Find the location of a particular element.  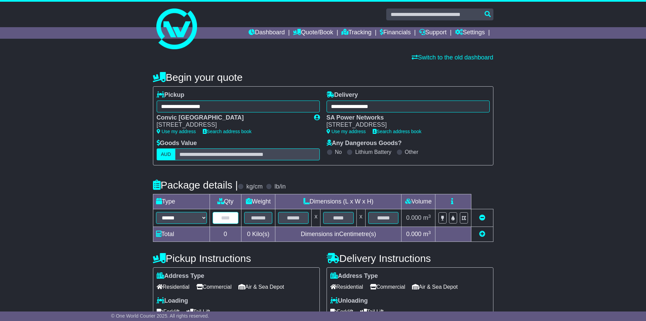

td: Weight is located at coordinates (258, 202).